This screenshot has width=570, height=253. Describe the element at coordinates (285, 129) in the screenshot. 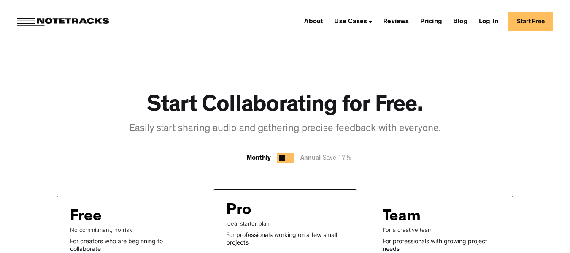

I see `div: Easily start sharing audio and gathering precise feedback with everyone.` at that location.